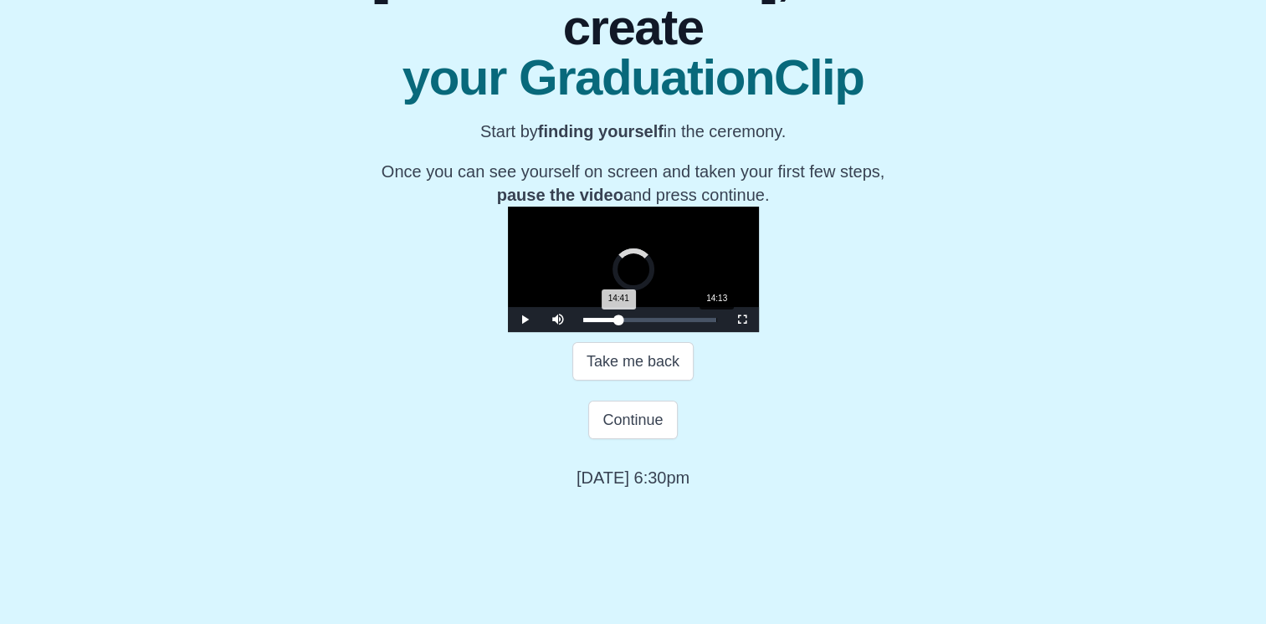 This screenshot has height=624, width=1266. I want to click on button: Continue, so click(632, 420).